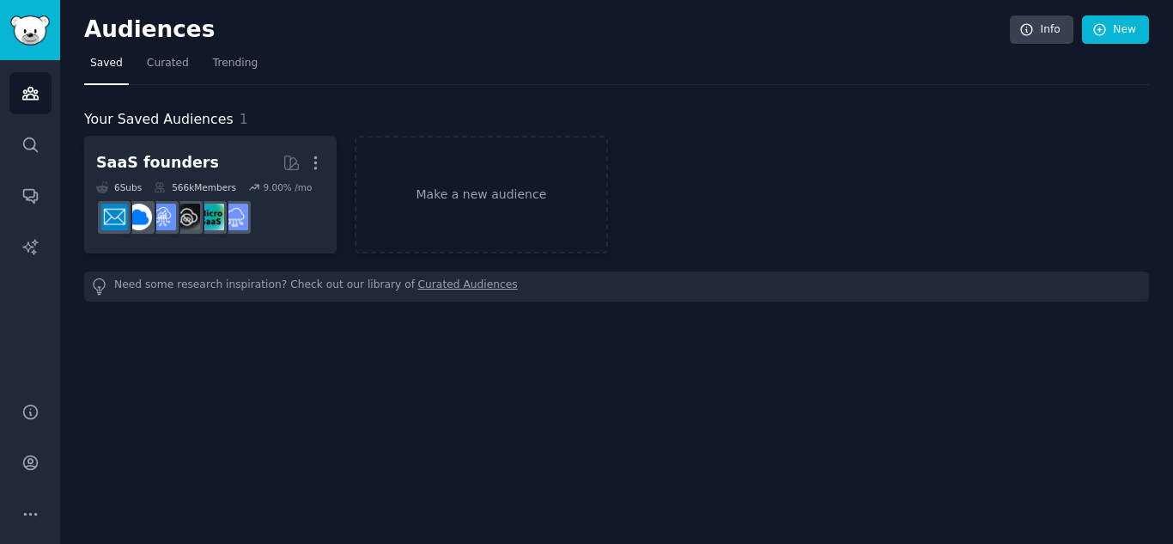  Describe the element at coordinates (107, 67) in the screenshot. I see `a: Saved` at that location.